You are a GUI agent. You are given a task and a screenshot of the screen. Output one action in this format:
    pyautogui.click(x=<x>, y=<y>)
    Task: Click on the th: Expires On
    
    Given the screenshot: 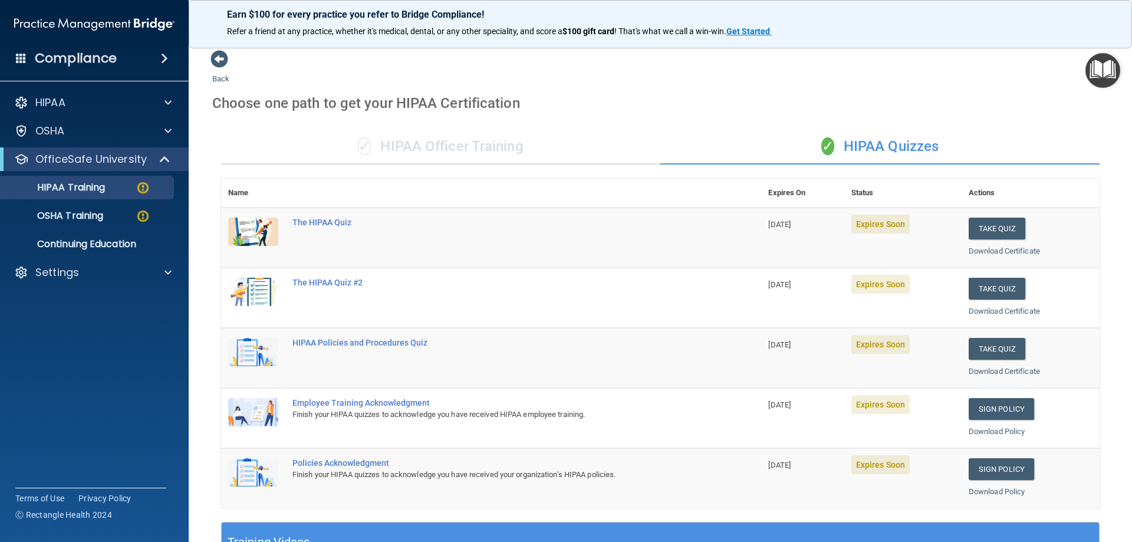 What is the action you would take?
    pyautogui.click(x=802, y=193)
    